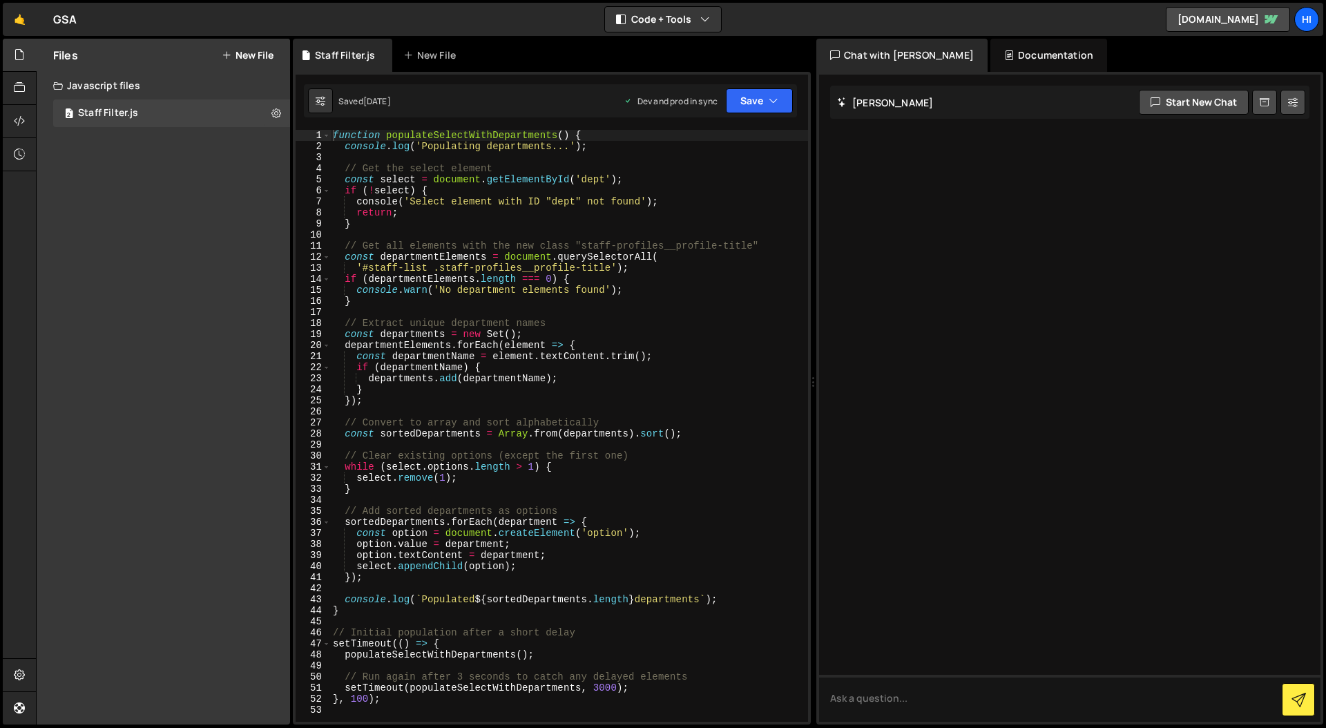  I want to click on div: 23, so click(313, 378).